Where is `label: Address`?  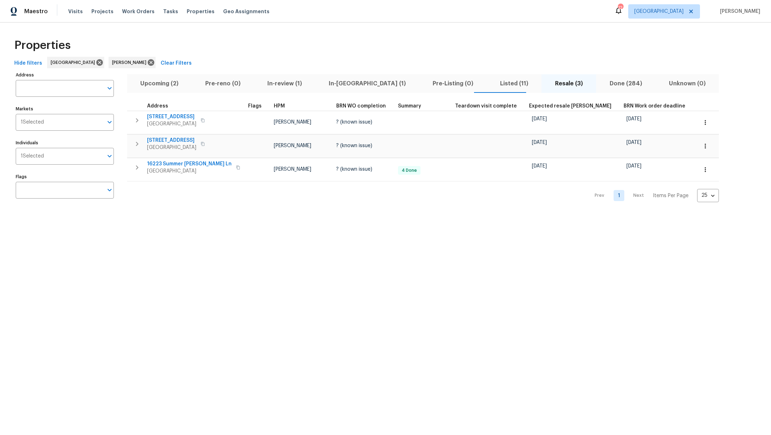
label: Address is located at coordinates (65, 75).